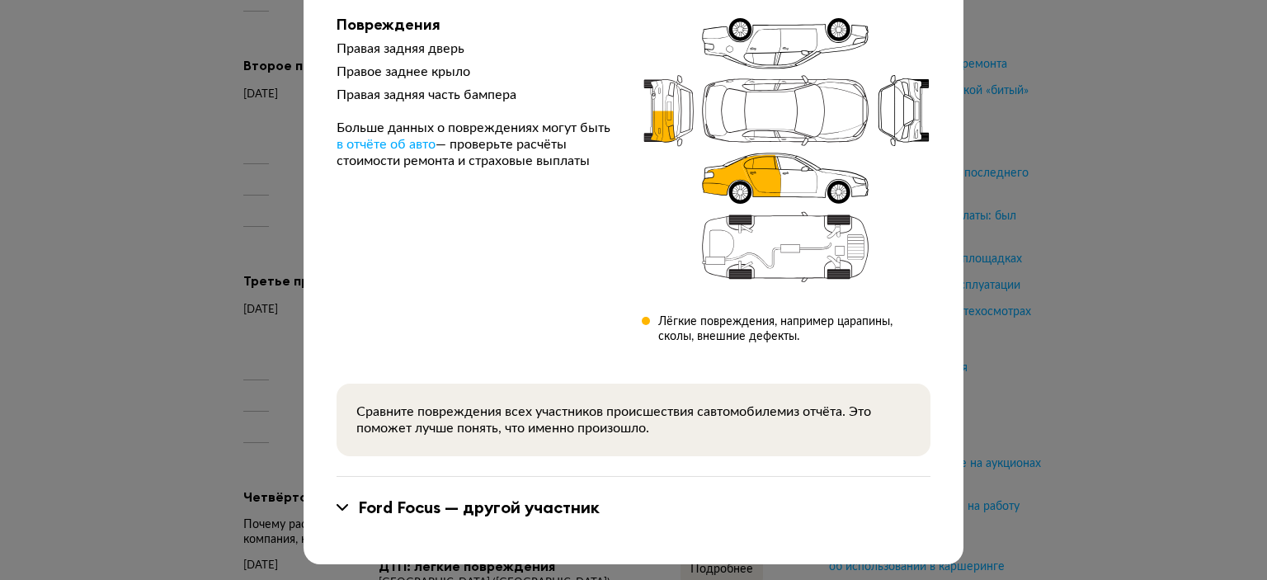 This screenshot has height=580, width=1267. Describe the element at coordinates (795, 329) in the screenshot. I see `div: Лёгкие повреждения, например царапины, сколы, внешние дефекты.` at that location.